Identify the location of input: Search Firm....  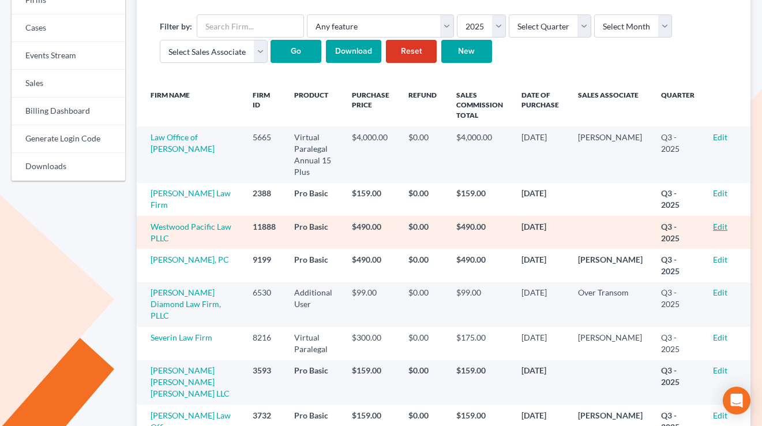
(250, 26).